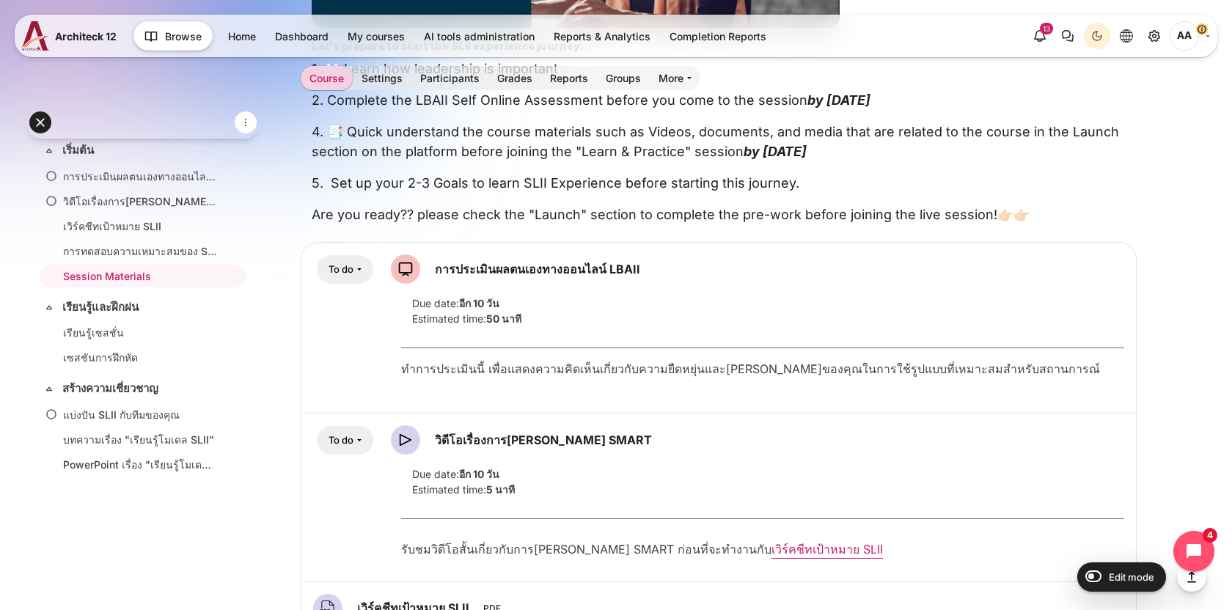 The height and width of the screenshot is (610, 1232). I want to click on a: Completion Reports, so click(718, 36).